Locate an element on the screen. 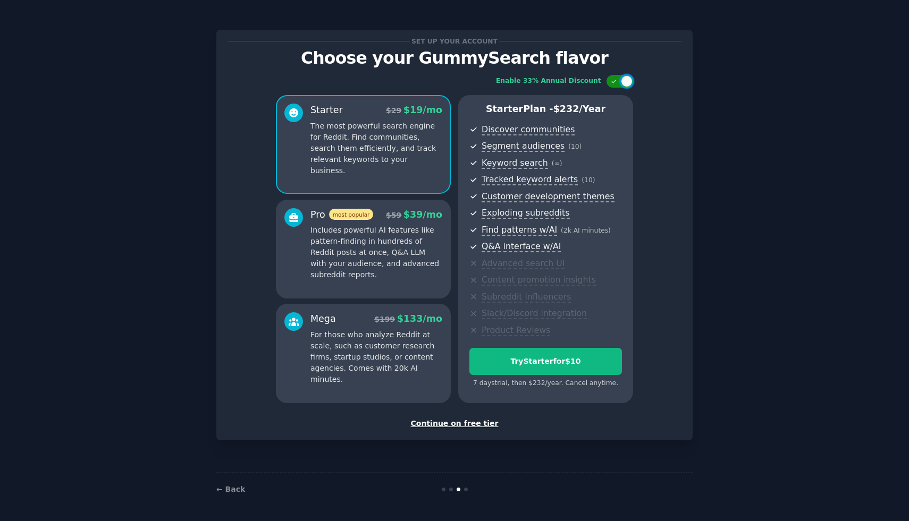 This screenshot has width=909, height=521. span: Slack/Discord integration is located at coordinates (534, 313).